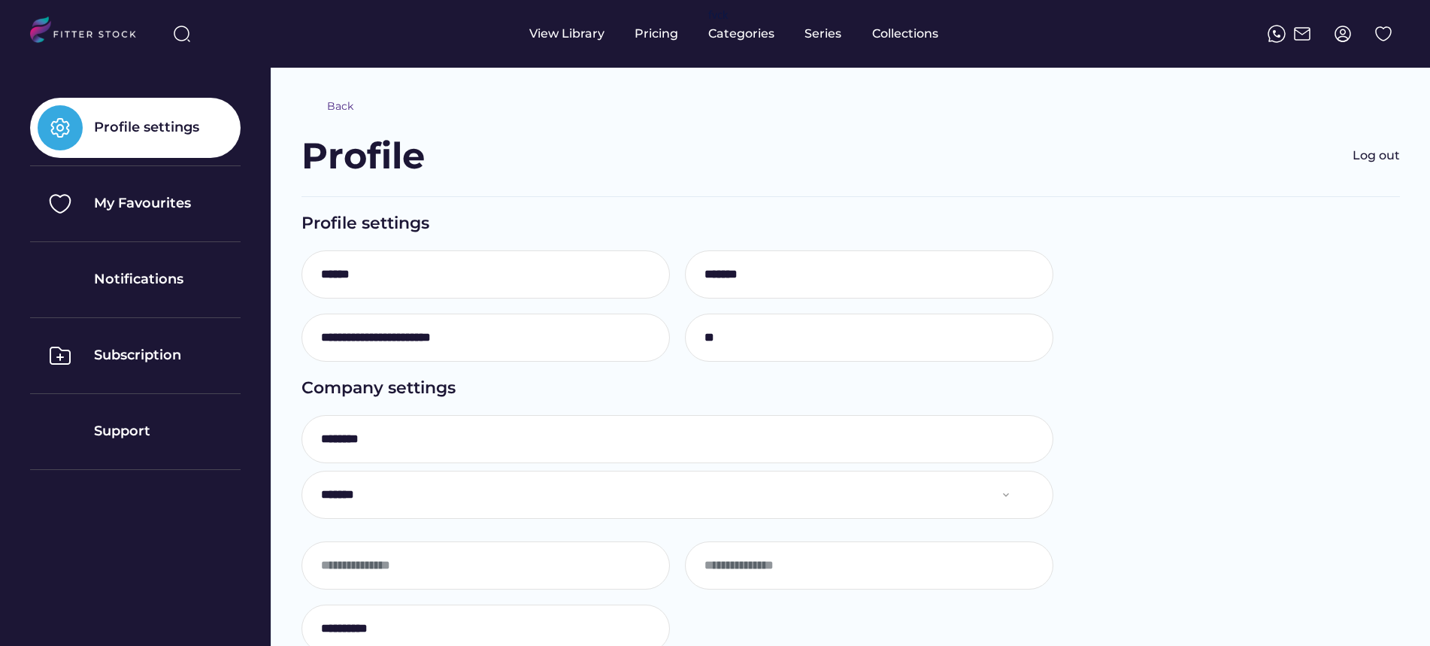 The height and width of the screenshot is (646, 1430). Describe the element at coordinates (142, 203) in the screenshot. I see `div: My Favourites` at that location.